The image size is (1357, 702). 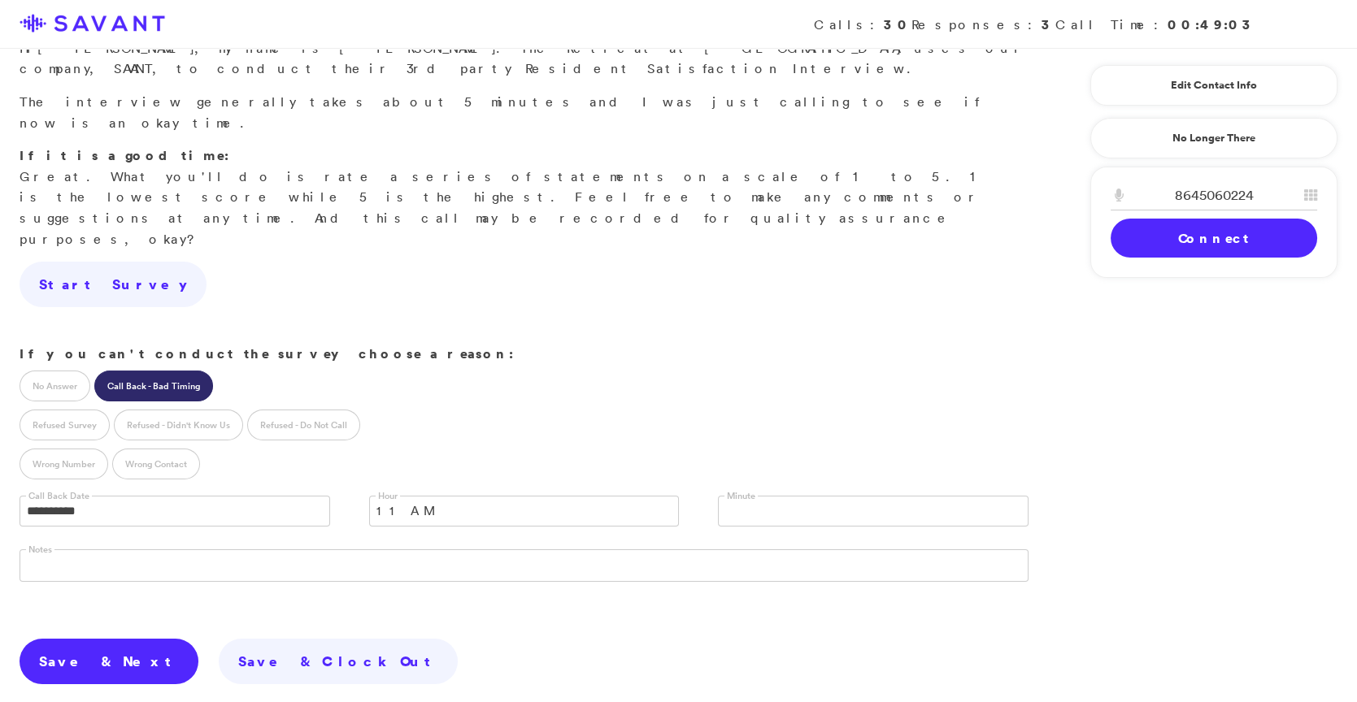 I want to click on label: Minute, so click(x=741, y=496).